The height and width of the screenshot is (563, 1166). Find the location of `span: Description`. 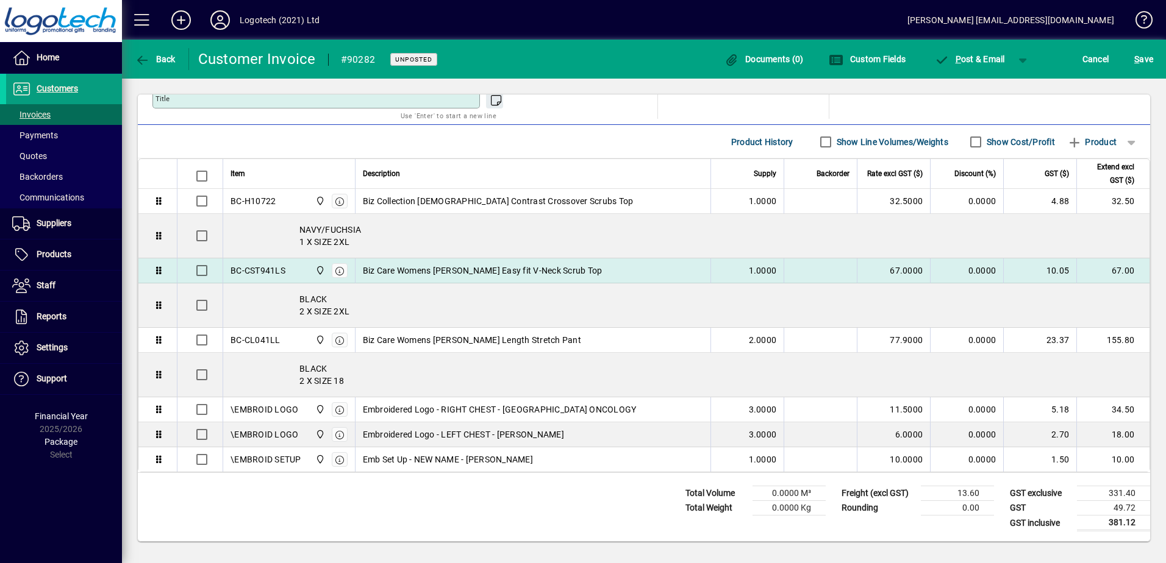

span: Description is located at coordinates (381, 174).